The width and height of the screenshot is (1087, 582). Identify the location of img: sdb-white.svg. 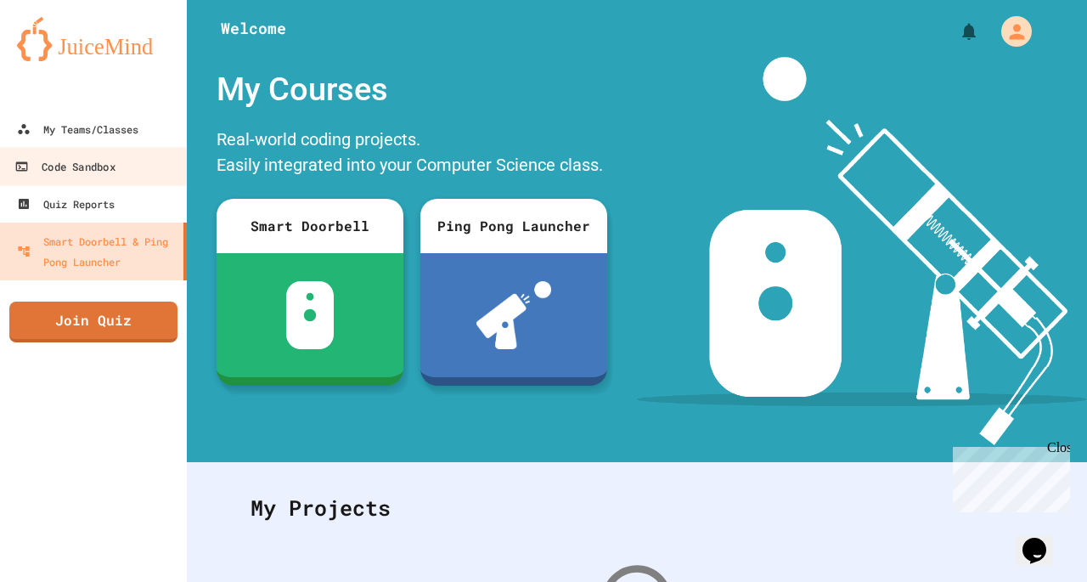
(310, 315).